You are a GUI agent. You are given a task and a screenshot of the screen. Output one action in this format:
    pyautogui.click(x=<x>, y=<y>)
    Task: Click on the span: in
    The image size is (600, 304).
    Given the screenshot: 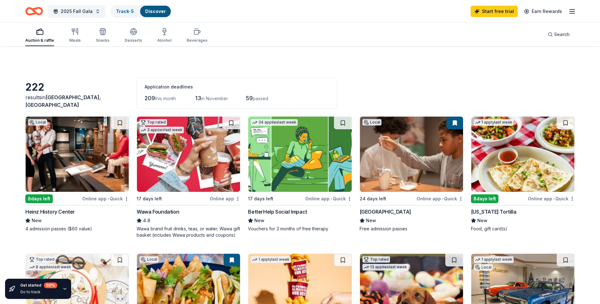 What is the action you would take?
    pyautogui.click(x=63, y=101)
    